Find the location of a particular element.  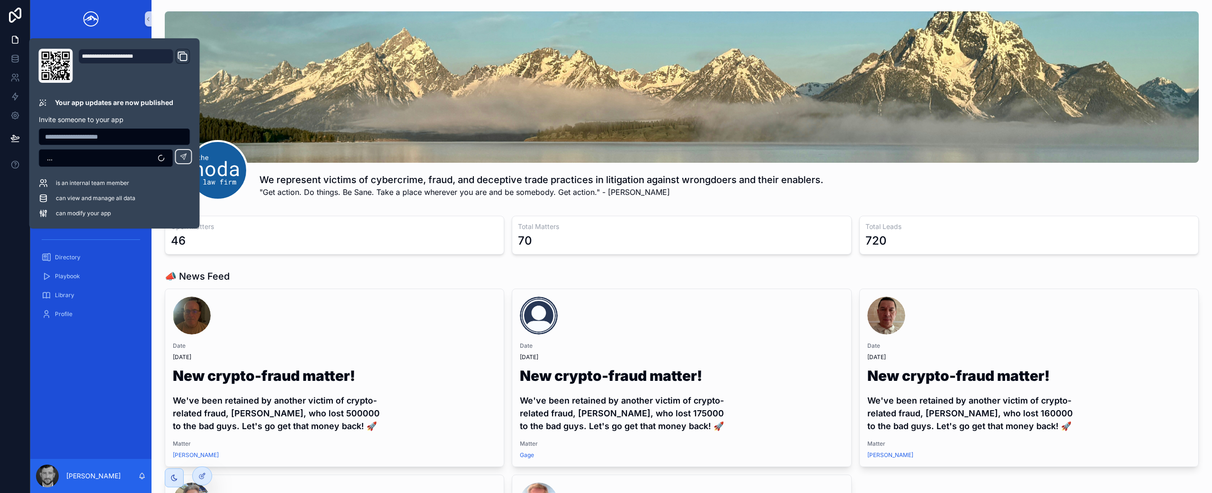

a: Directory is located at coordinates (91, 257).